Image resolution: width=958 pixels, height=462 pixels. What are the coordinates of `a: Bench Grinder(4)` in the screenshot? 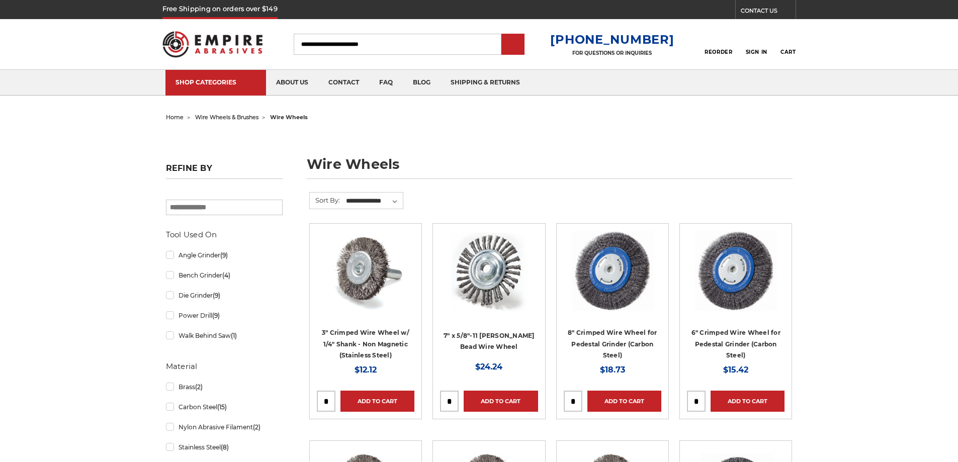 It's located at (224, 275).